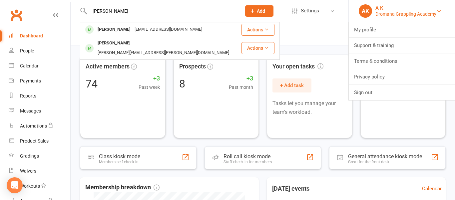  Describe the element at coordinates (16, 15) in the screenshot. I see `a: Clubworx` at that location.